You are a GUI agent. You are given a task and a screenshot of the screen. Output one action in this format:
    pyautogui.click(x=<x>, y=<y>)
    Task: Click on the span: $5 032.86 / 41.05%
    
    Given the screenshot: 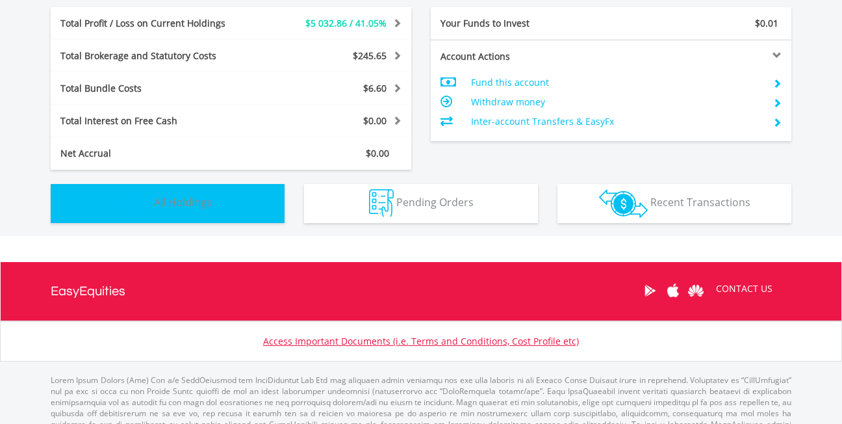 What is the action you would take?
    pyautogui.click(x=346, y=23)
    